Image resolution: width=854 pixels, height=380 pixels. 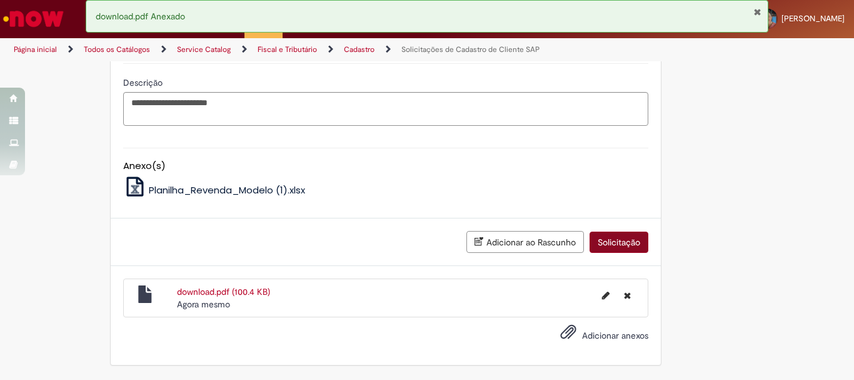 I want to click on time: 29/08/2025 16:27:15, so click(x=203, y=304).